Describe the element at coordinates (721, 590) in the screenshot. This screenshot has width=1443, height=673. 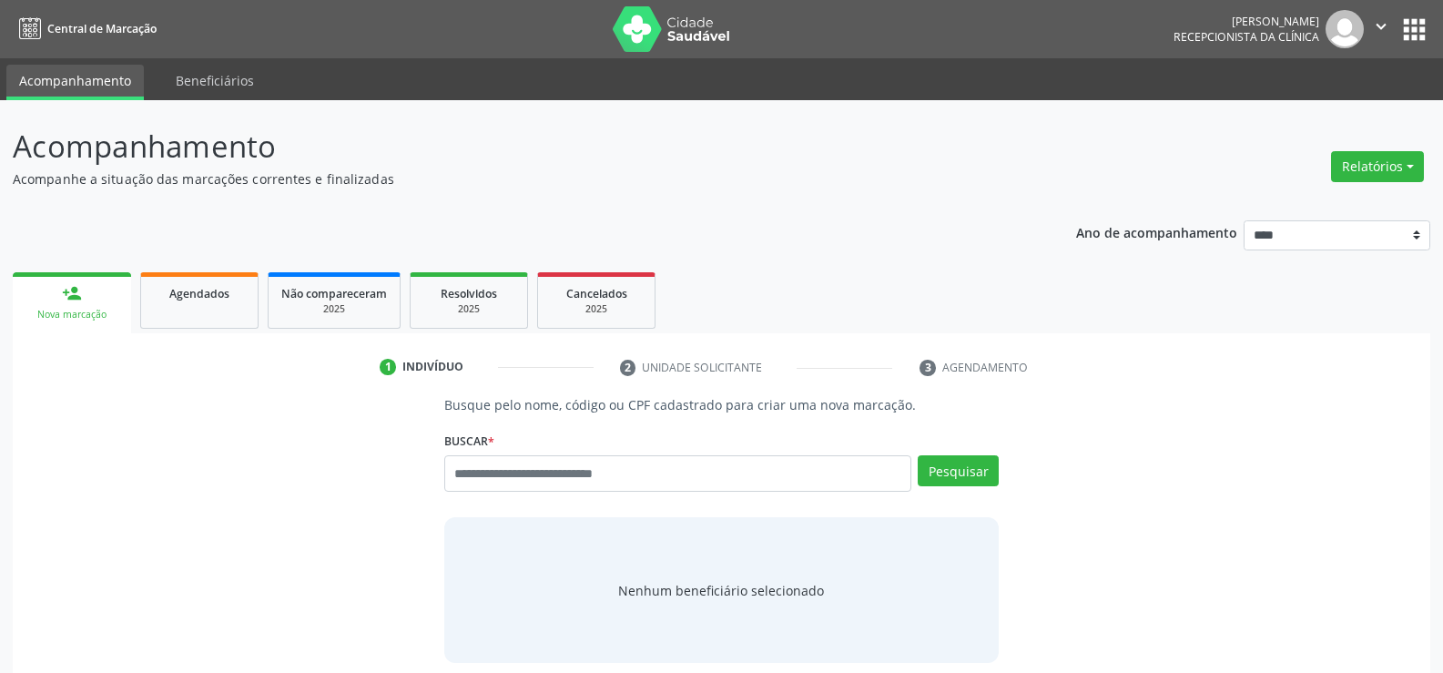
I see `span: Nenhum beneficiário selecionado` at that location.